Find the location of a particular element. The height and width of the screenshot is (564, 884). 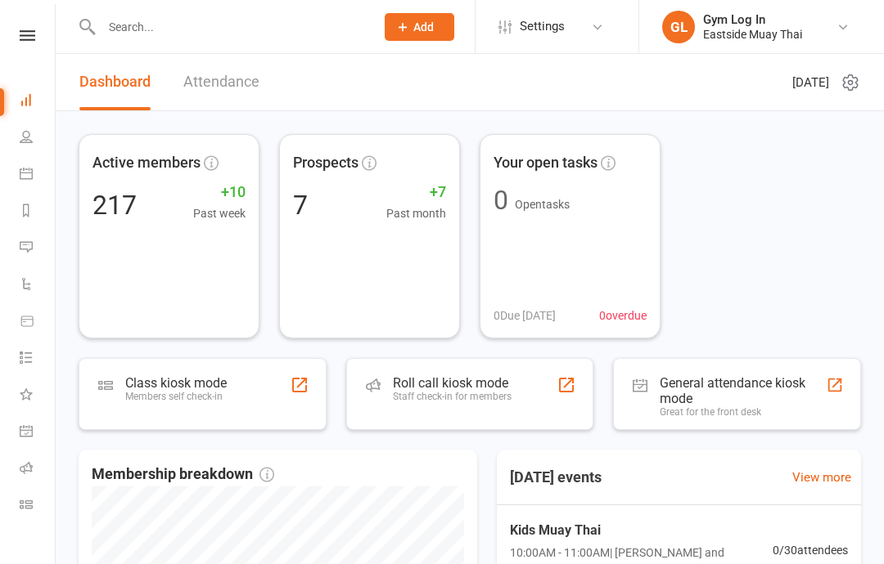

span: +7 is located at coordinates (416, 192).